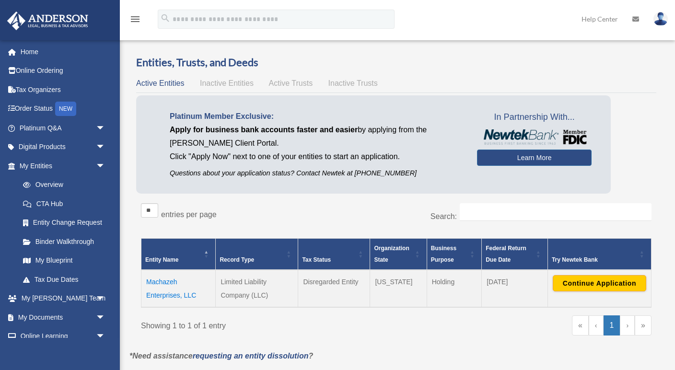 The width and height of the screenshot is (675, 370). I want to click on a: Last, so click(643, 326).